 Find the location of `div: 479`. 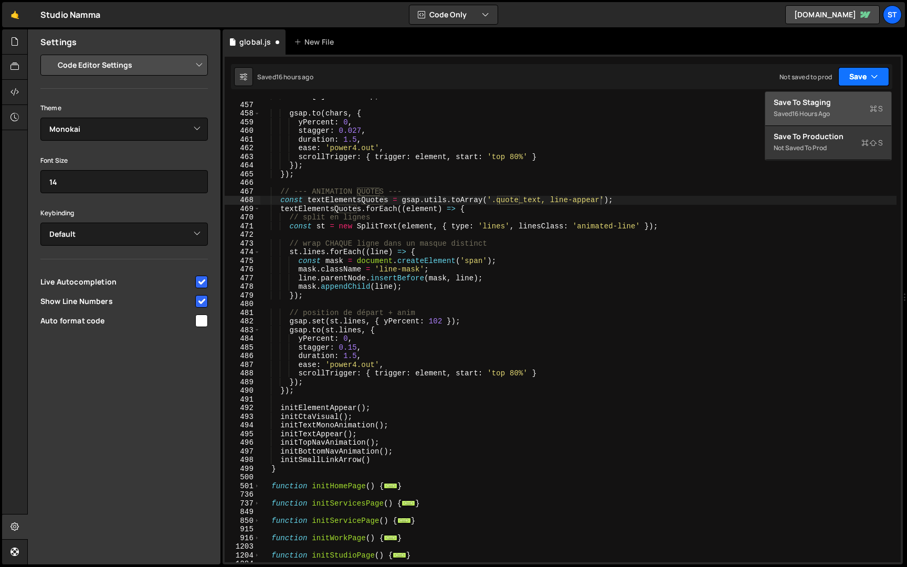

div: 479 is located at coordinates (243, 296).